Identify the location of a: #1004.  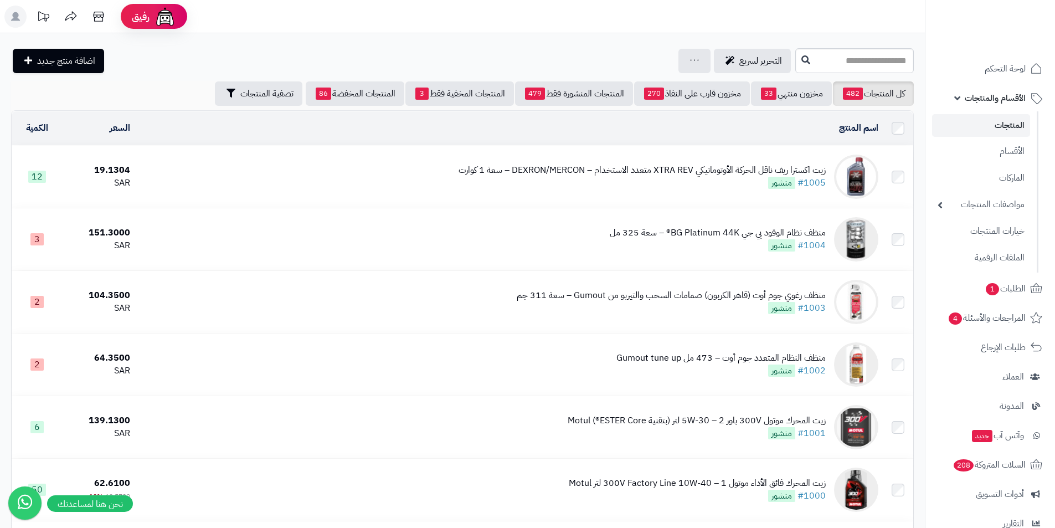
(811, 245).